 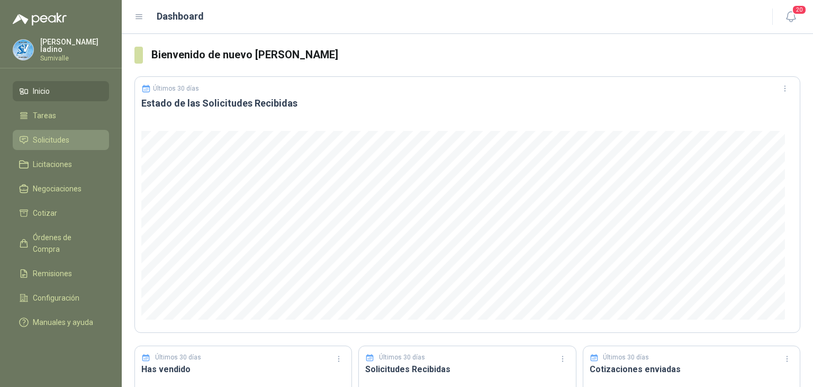 What do you see at coordinates (52, 164) in the screenshot?
I see `span: Licitaciones` at bounding box center [52, 164].